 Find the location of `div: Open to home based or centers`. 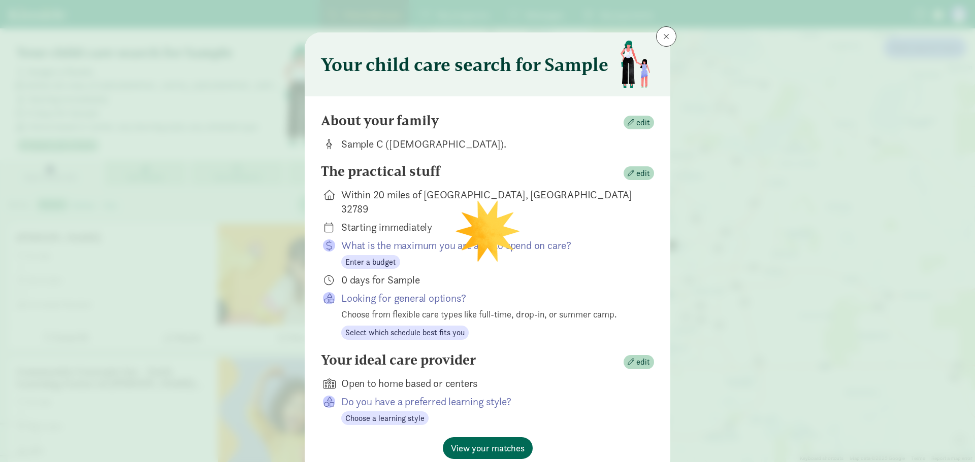

div: Open to home based or centers is located at coordinates (489, 384).